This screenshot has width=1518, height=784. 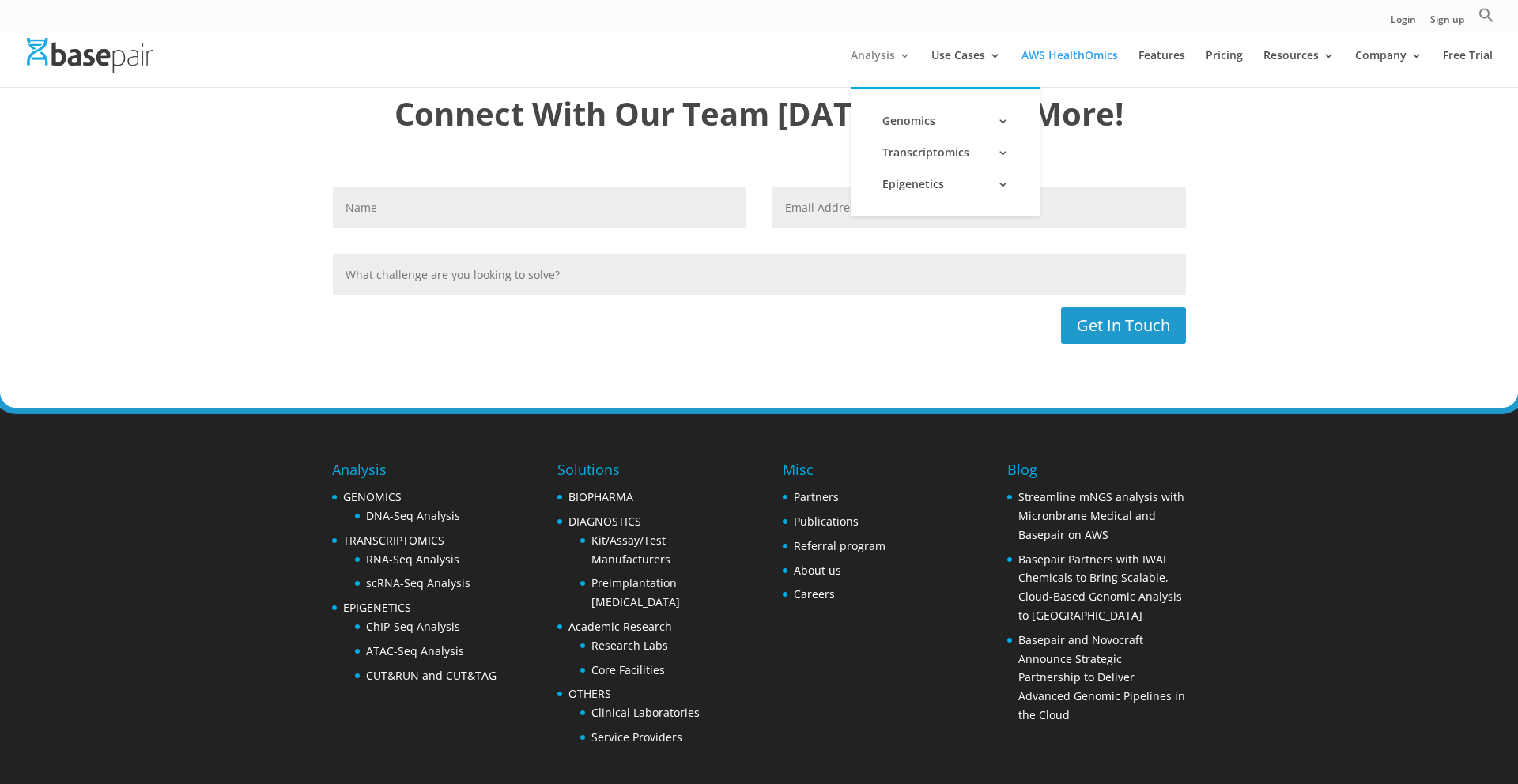 I want to click on h4: Blog, so click(x=1096, y=474).